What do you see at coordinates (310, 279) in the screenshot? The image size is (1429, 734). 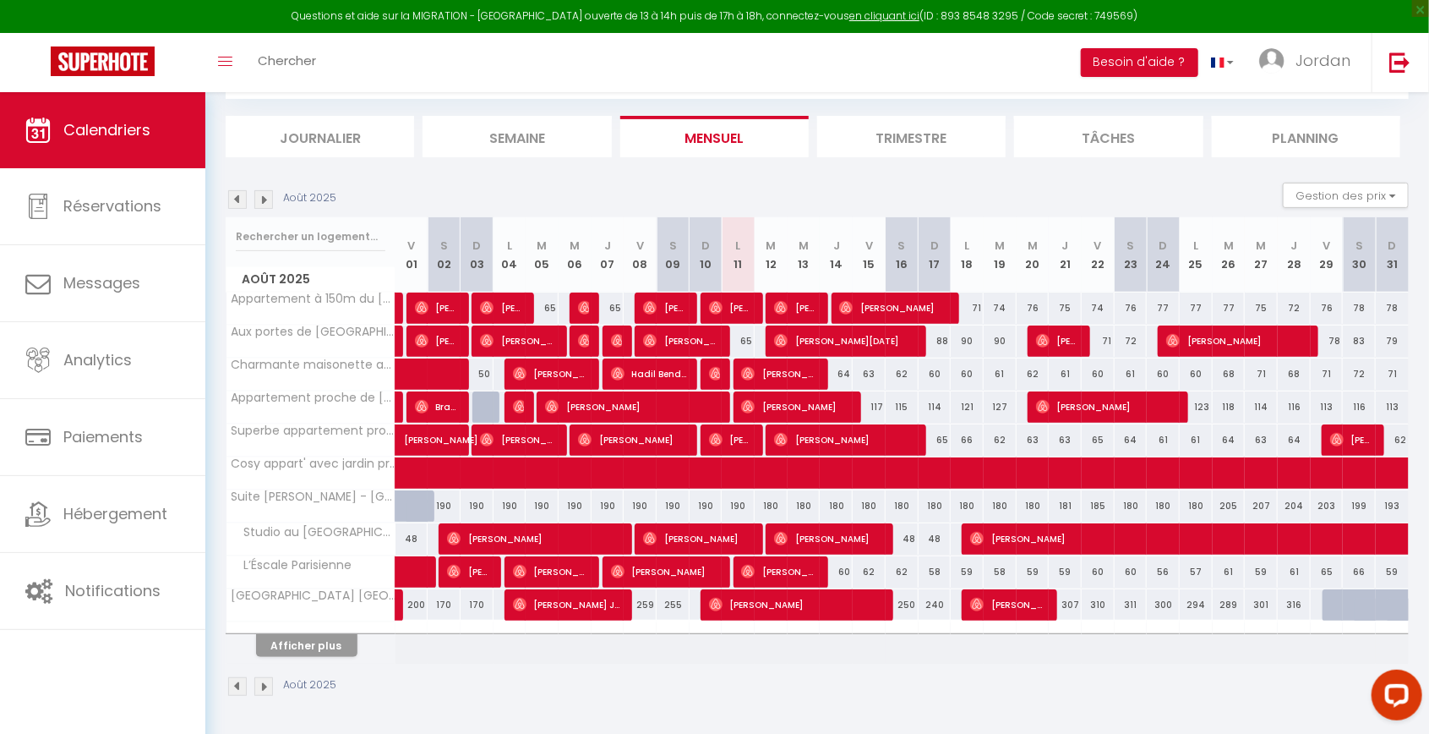 I see `span: Août 2025` at bounding box center [310, 279].